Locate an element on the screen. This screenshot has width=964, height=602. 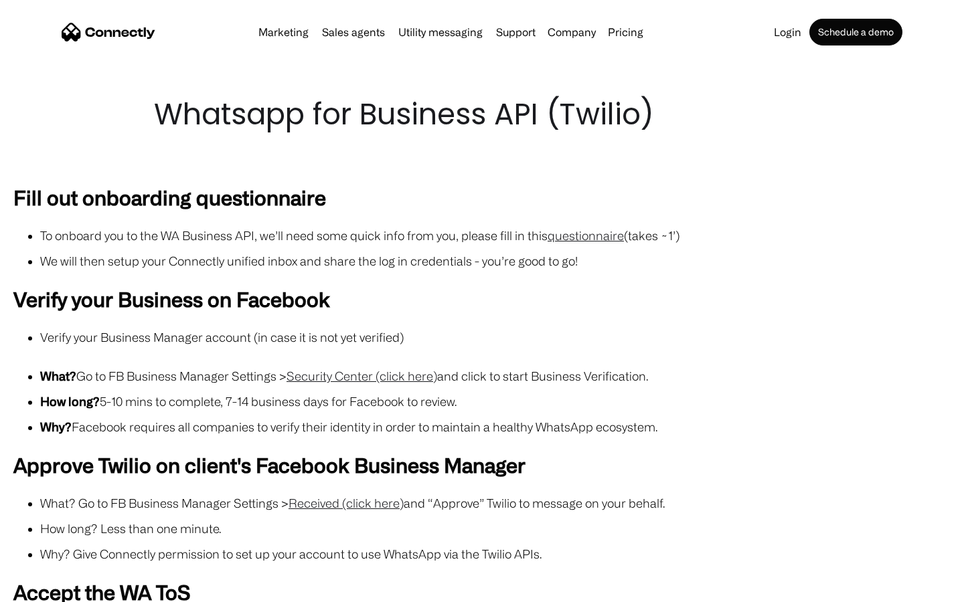
a: Security Center (click here) is located at coordinates (361, 376).